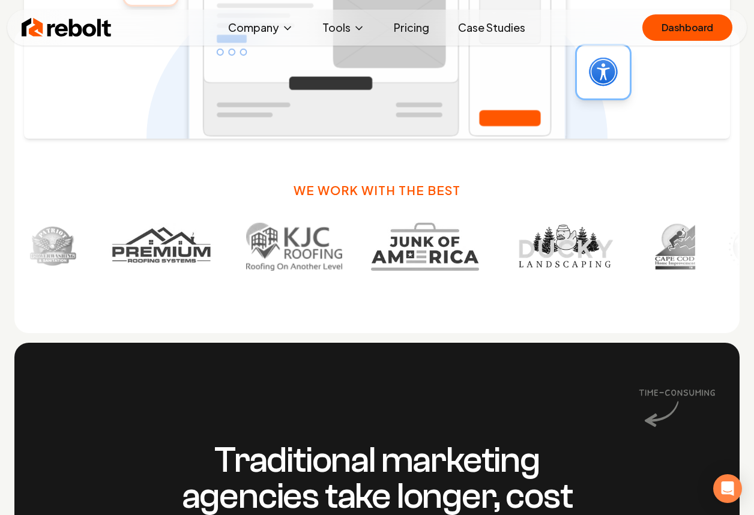 Image resolution: width=754 pixels, height=515 pixels. What do you see at coordinates (424, 247) in the screenshot?
I see `img: Customer 4` at bounding box center [424, 247].